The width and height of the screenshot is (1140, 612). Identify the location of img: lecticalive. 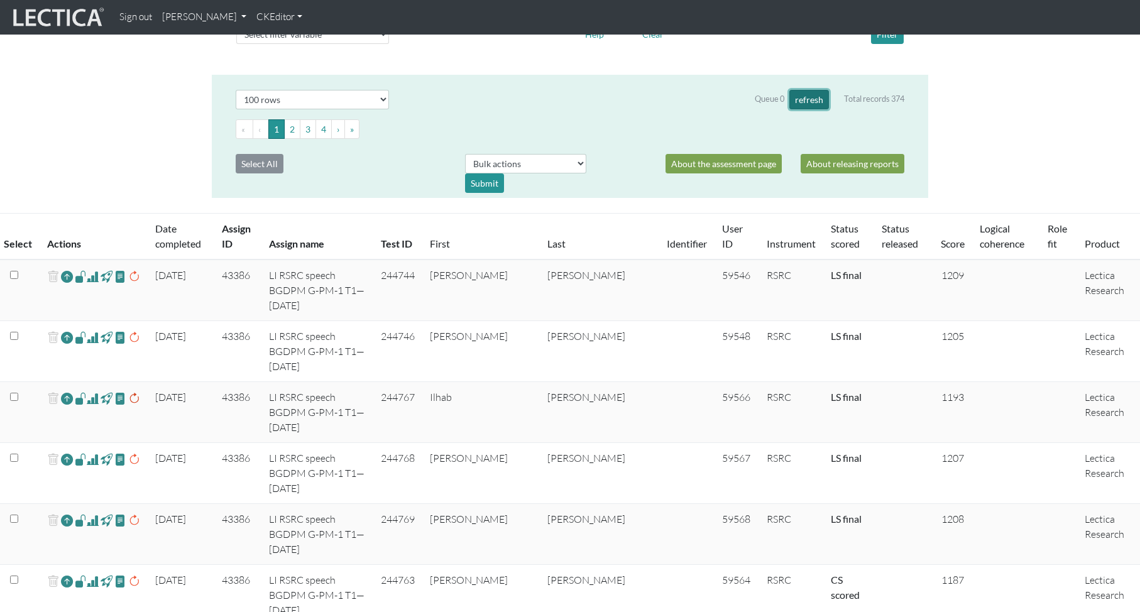
(57, 18).